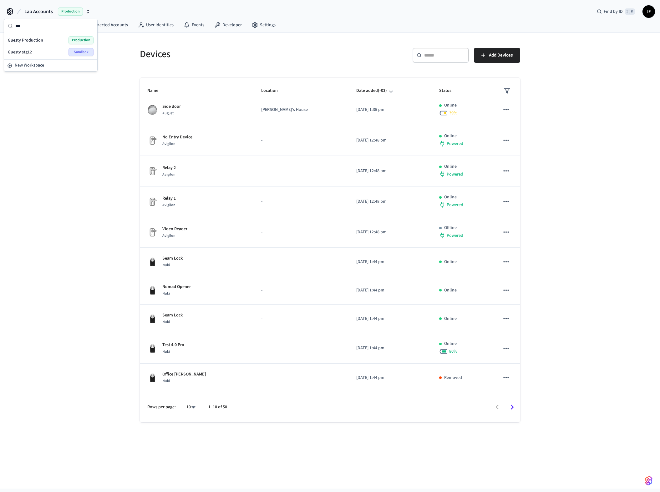 The width and height of the screenshot is (660, 492). I want to click on p: No Entry Device, so click(177, 137).